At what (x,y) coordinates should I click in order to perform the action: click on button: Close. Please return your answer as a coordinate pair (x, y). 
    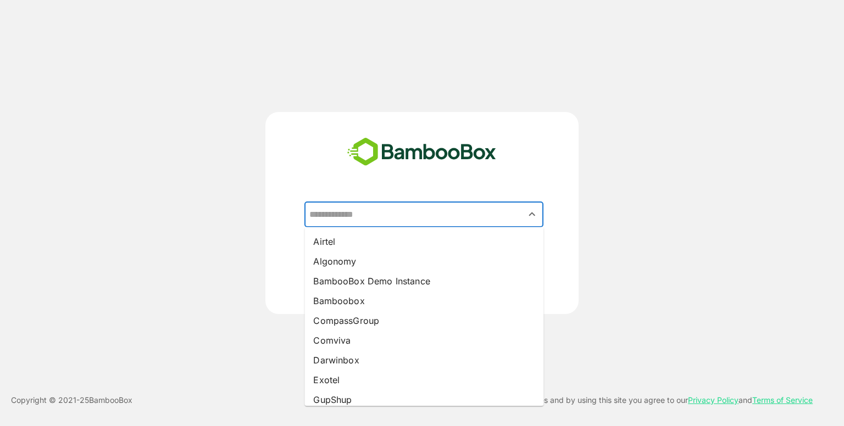
    Looking at the image, I should click on (532, 214).